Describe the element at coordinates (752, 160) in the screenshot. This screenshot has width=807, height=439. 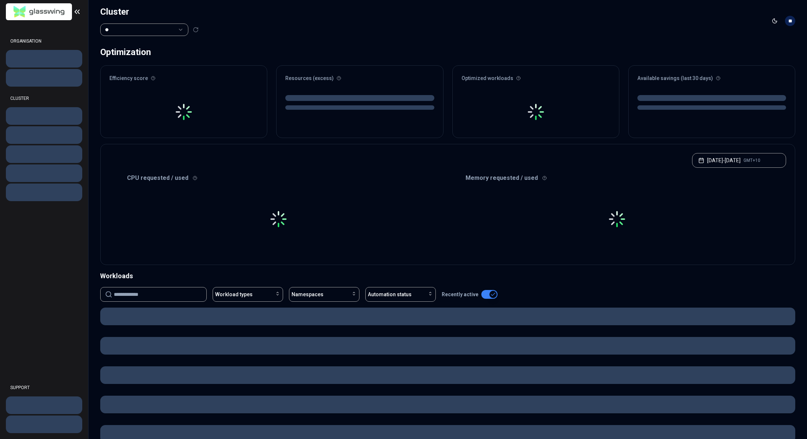
I see `span: GMT+10` at that location.